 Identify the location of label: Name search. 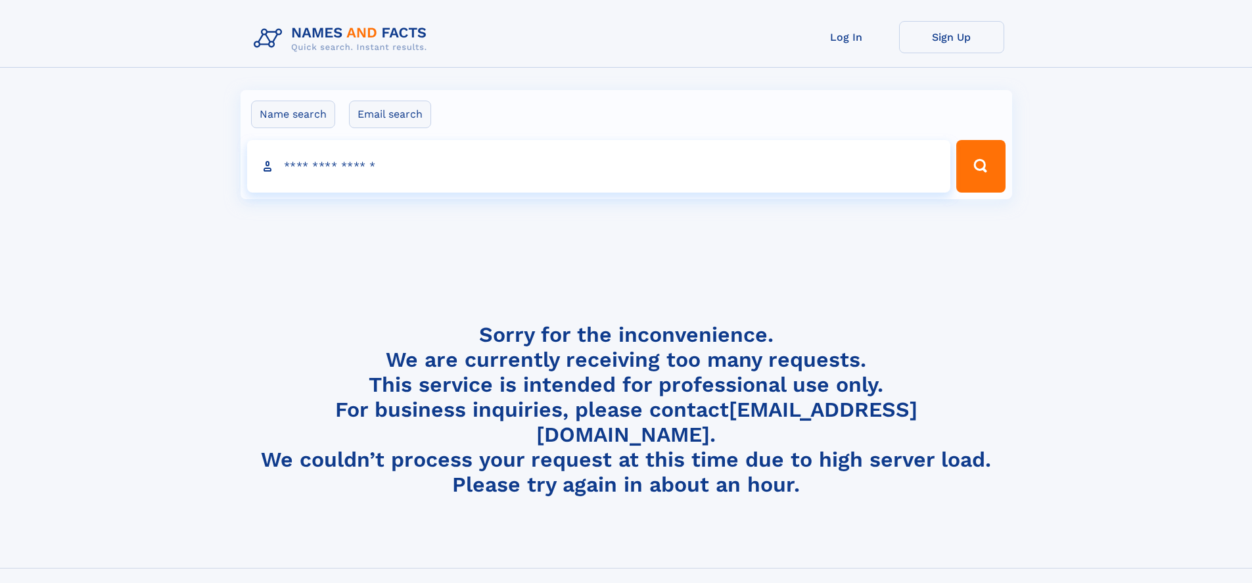
(293, 114).